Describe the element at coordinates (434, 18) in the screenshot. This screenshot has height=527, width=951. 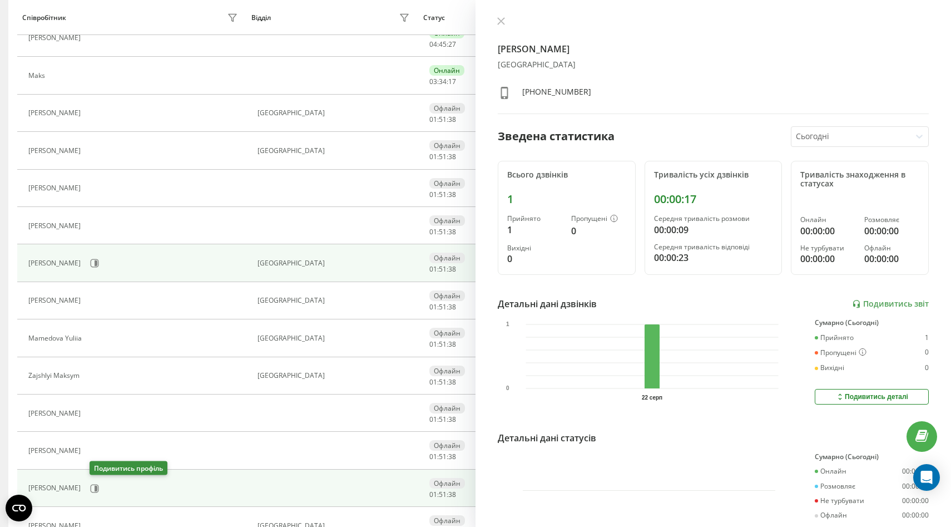
I see `div: Статус` at that location.